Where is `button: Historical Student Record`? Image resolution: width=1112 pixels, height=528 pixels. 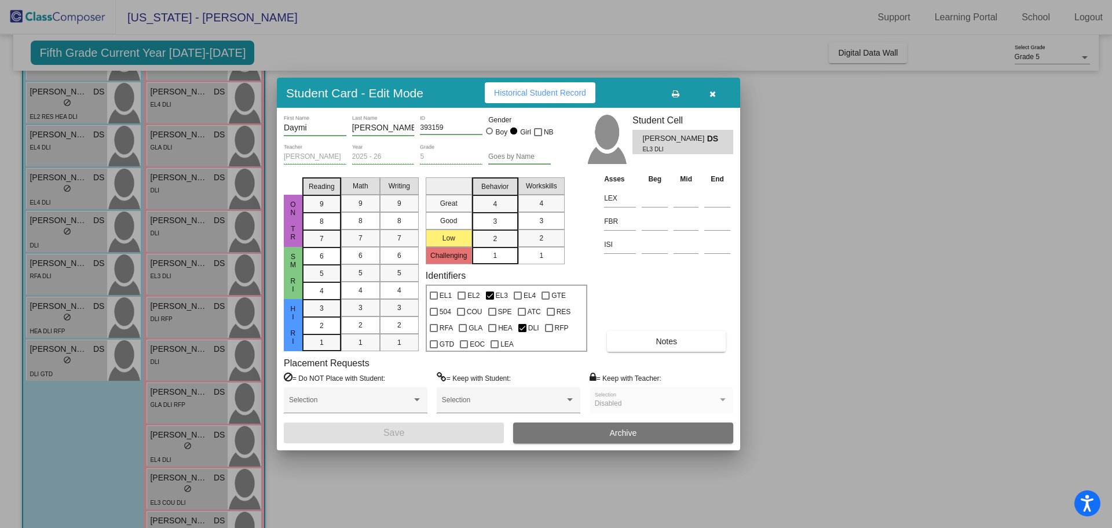 button: Historical Student Record is located at coordinates (540, 93).